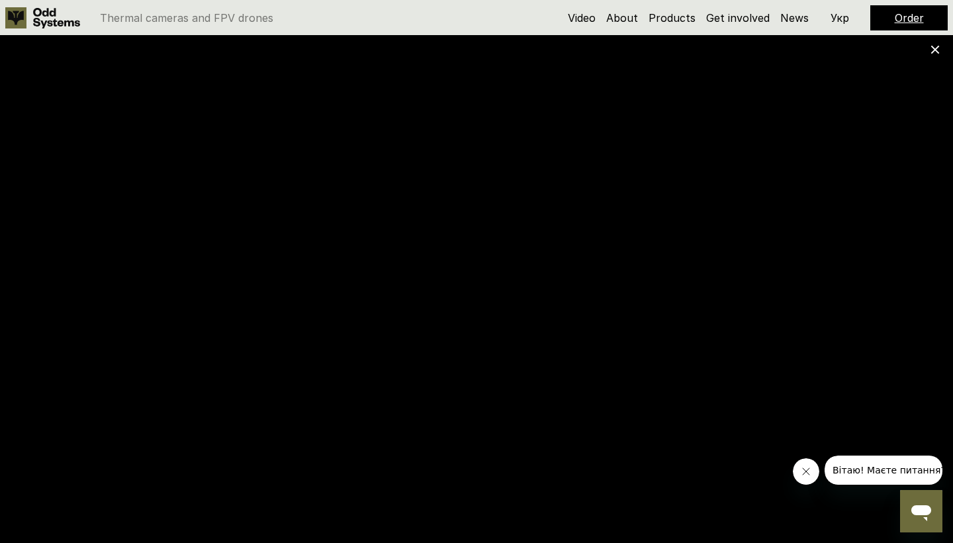  What do you see at coordinates (794, 18) in the screenshot?
I see `a: News` at bounding box center [794, 18].